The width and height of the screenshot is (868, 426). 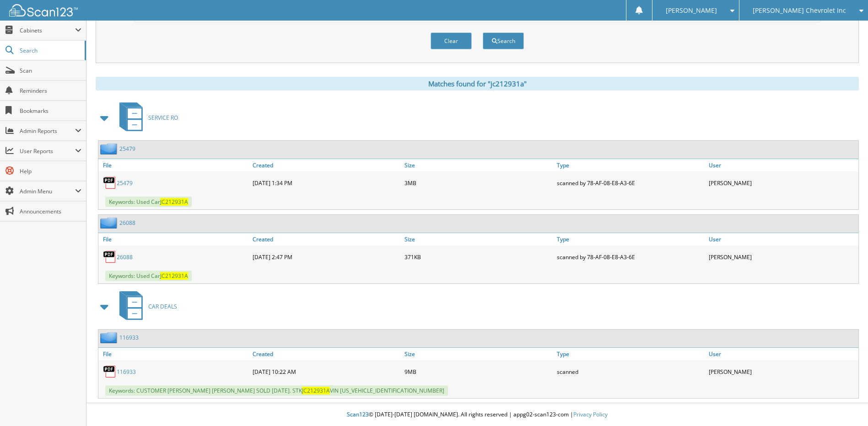 What do you see at coordinates (162, 306) in the screenshot?
I see `span: CAR DEALS` at bounding box center [162, 306].